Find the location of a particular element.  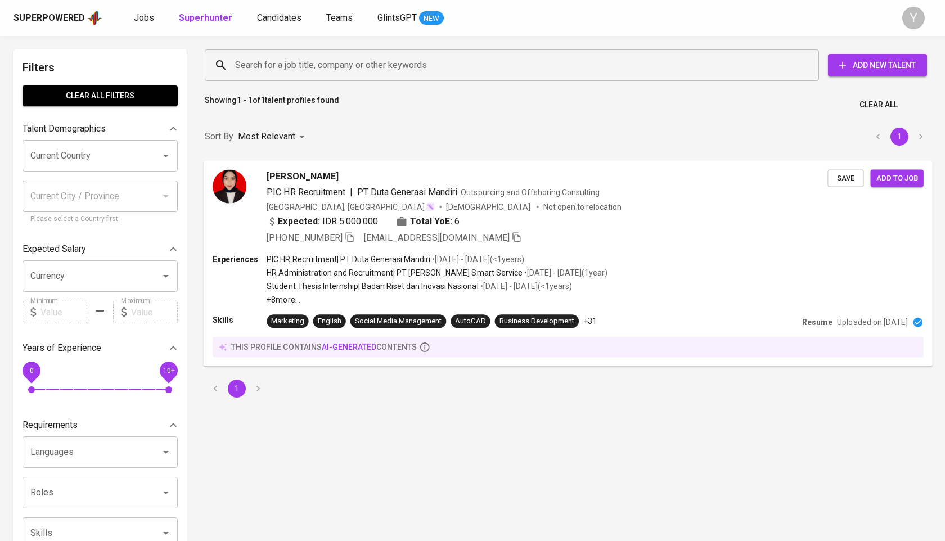

p: Showing of talent profiles found is located at coordinates (272, 105).